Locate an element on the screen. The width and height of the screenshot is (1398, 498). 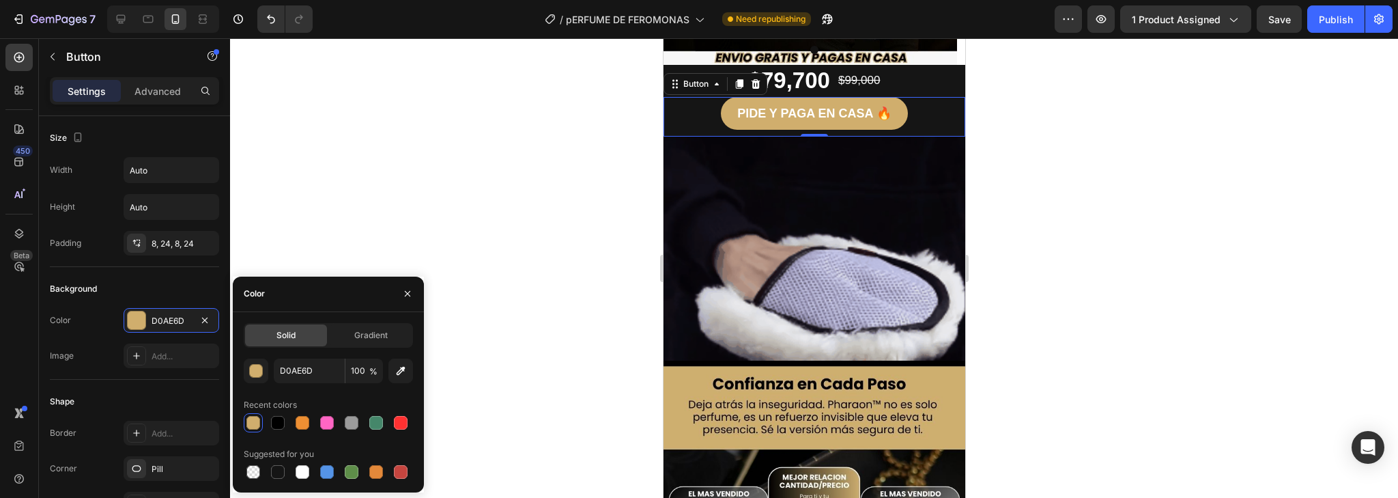
div: D0AE6D is located at coordinates (171, 321).